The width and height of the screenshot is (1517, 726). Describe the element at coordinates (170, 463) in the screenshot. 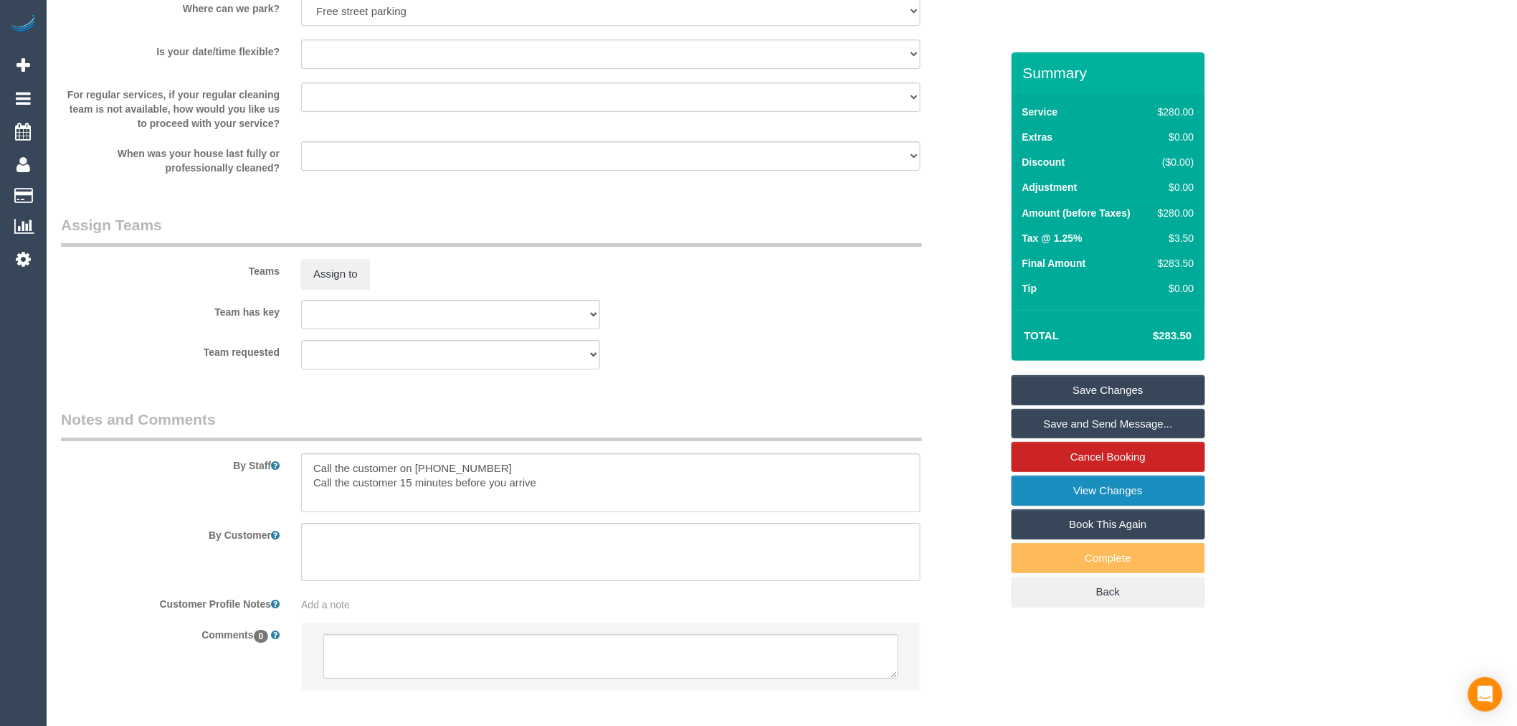

I see `label: By Staff` at that location.